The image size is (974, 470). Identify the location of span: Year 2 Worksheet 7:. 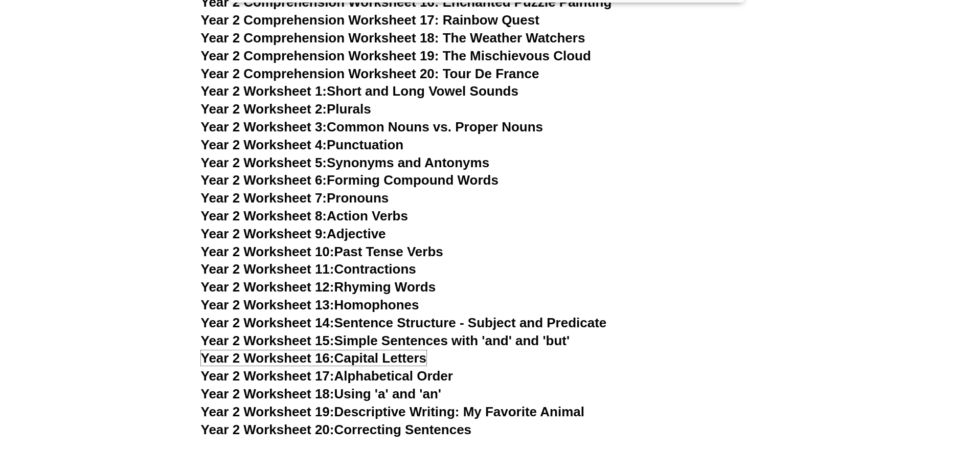
(264, 198).